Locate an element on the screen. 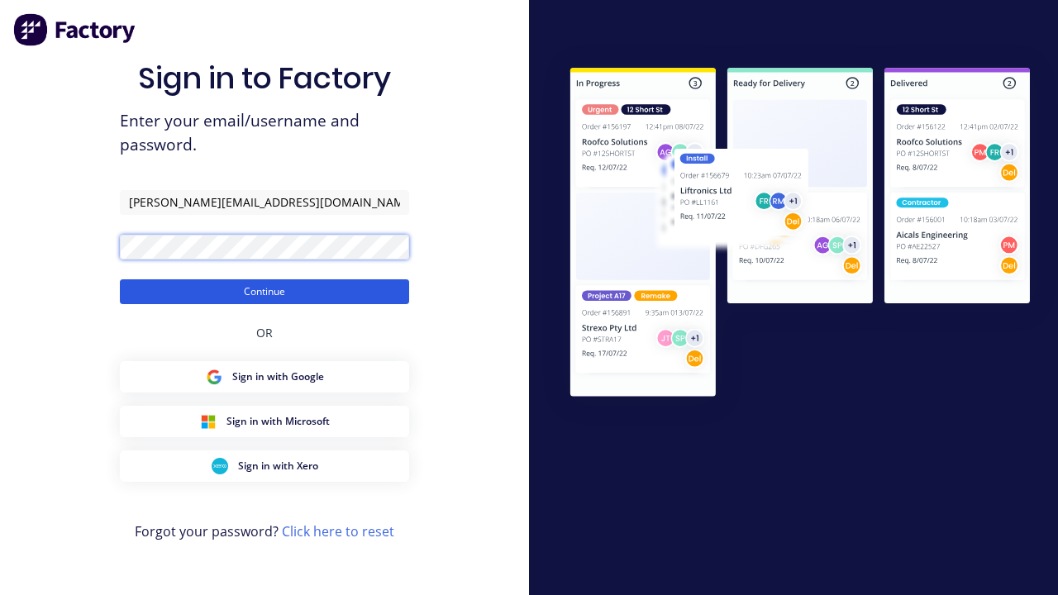  button: Xero Sign inSign in with Xero is located at coordinates (264, 466).